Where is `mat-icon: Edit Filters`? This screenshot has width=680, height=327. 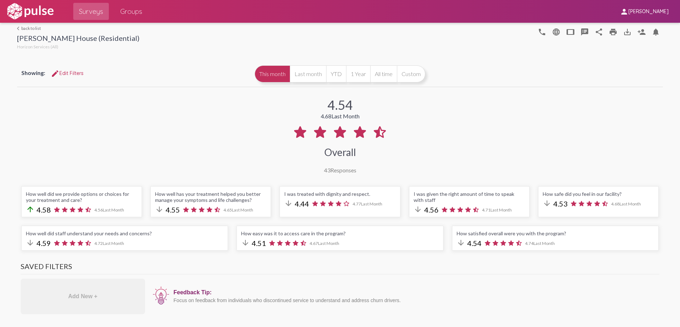
mat-icon: Edit Filters is located at coordinates (55, 74).